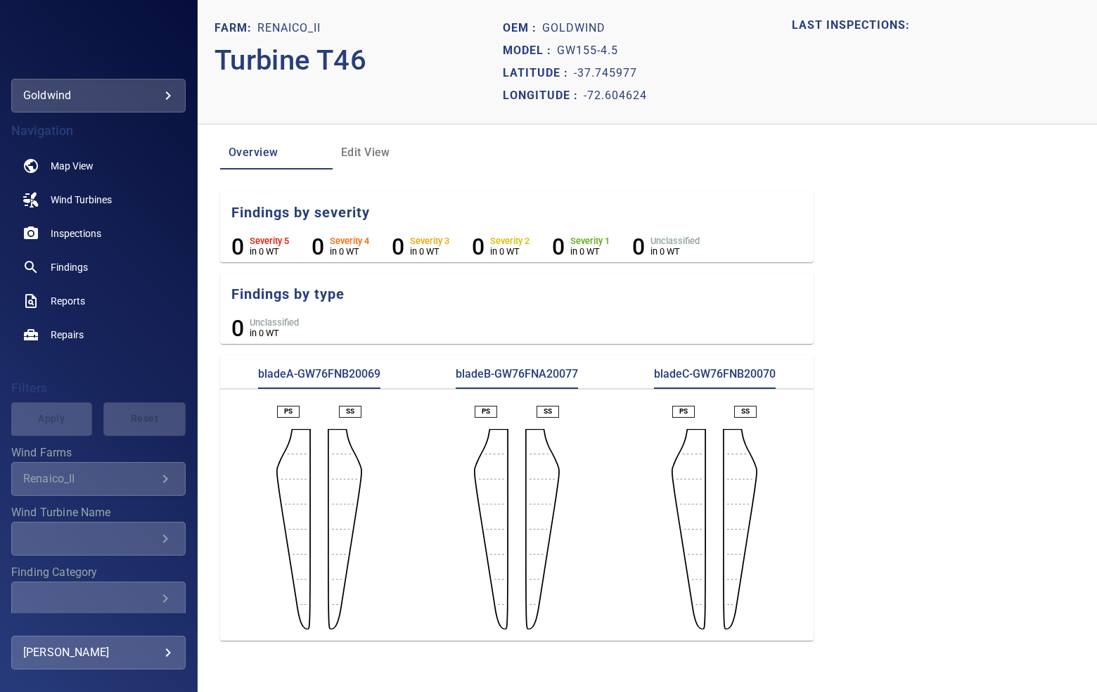 The image size is (1097, 692). I want to click on a: findings noActive, so click(98, 267).